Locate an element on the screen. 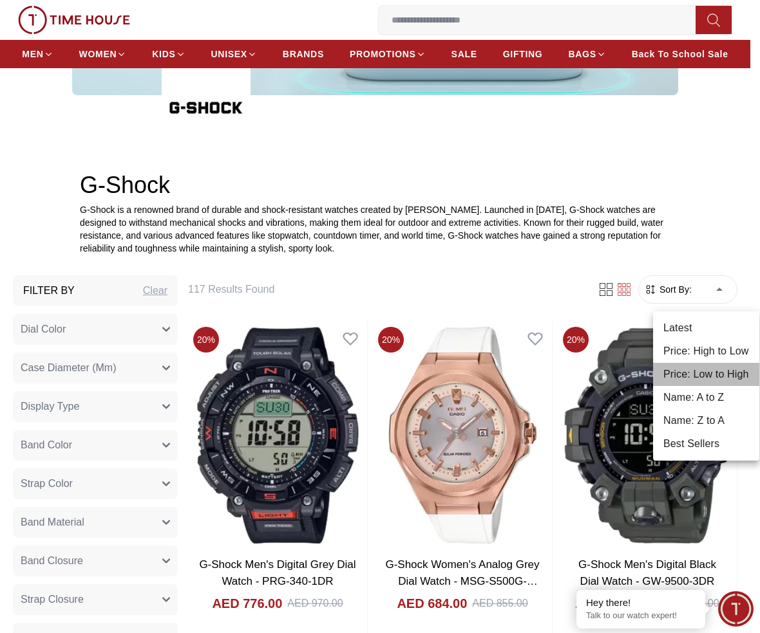 The image size is (760, 633). li: Name: Z to A is located at coordinates (706, 421).